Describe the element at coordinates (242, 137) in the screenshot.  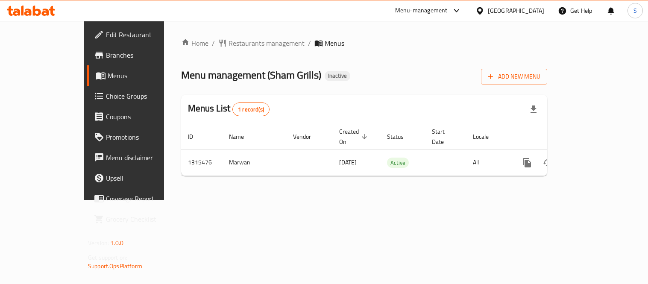
I see `span: Name` at that location.